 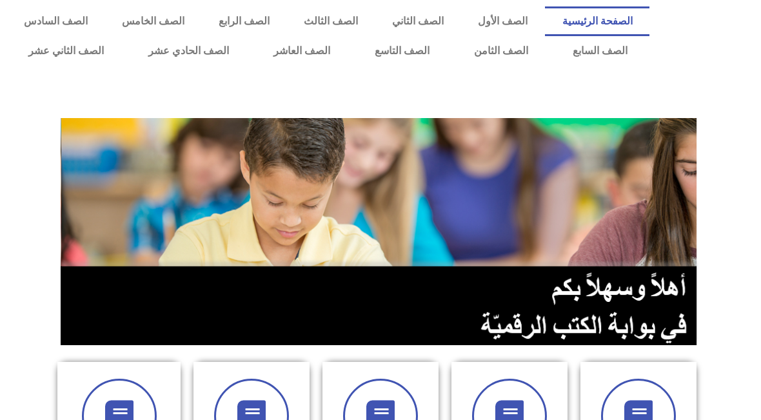 I want to click on a: الصف الثامن, so click(x=501, y=51).